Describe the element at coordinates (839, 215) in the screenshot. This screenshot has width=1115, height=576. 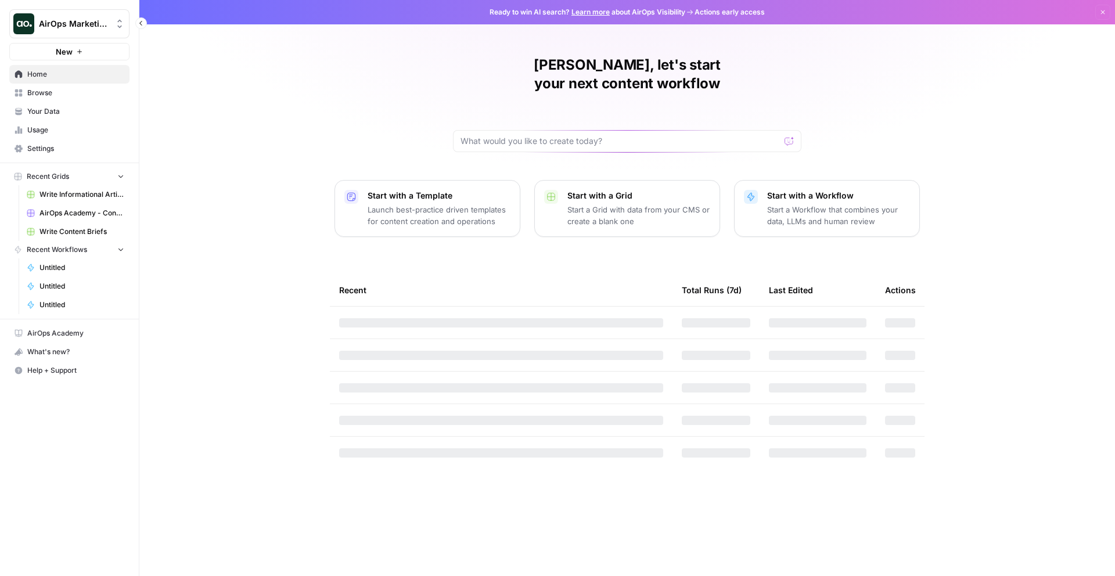
I see `p: Start a Workflow that combines your data, LLMs and human review` at that location.